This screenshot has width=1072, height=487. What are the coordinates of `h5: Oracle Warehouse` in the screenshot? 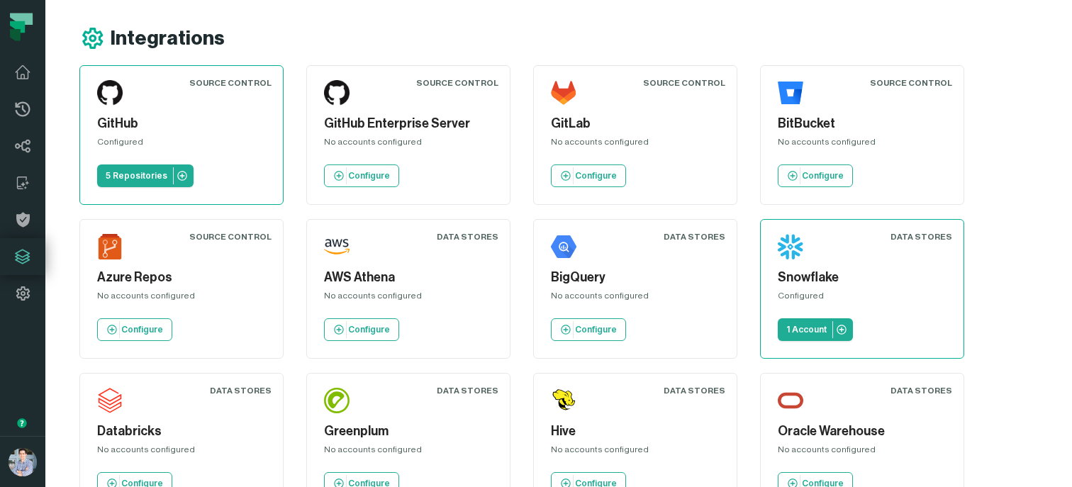 It's located at (862, 431).